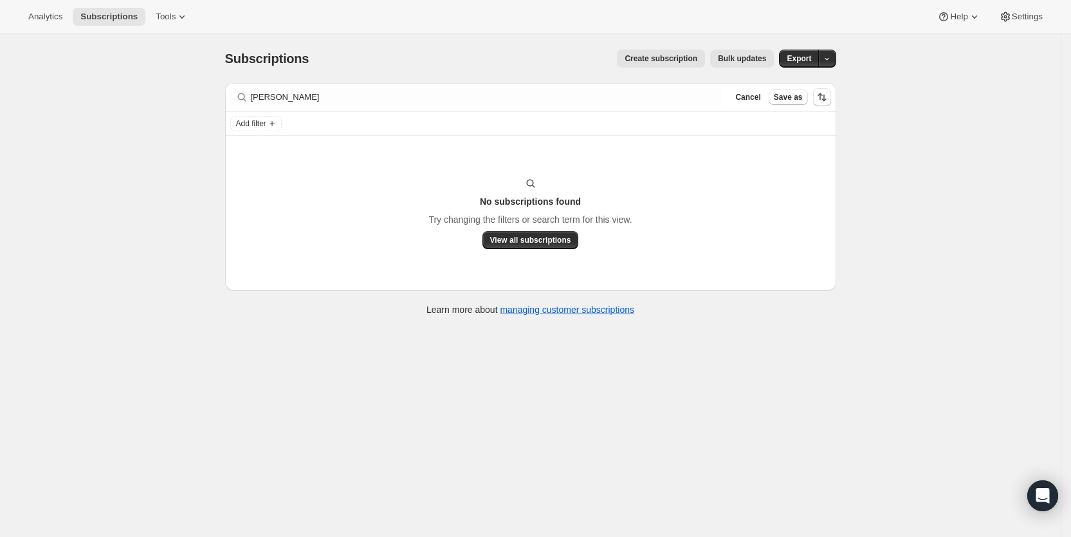 The width and height of the screenshot is (1071, 537). What do you see at coordinates (251, 124) in the screenshot?
I see `span: Add filter` at bounding box center [251, 124].